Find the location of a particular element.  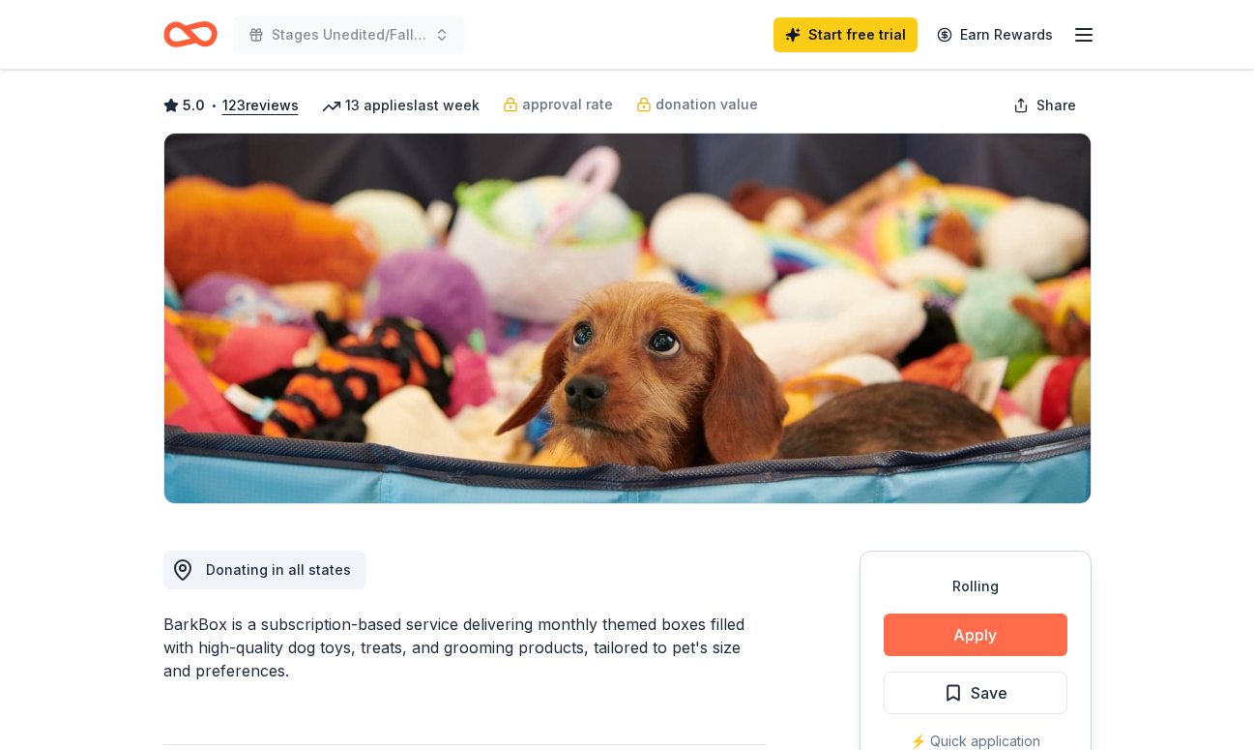

button: Save is located at coordinates (976, 692).